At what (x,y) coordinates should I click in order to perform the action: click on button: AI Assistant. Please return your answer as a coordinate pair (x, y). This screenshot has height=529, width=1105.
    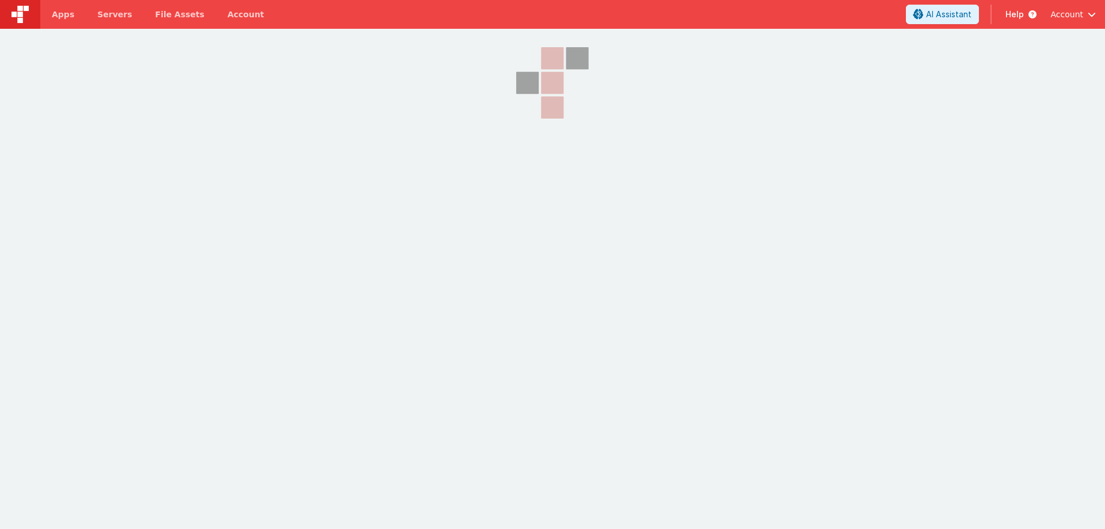
    Looking at the image, I should click on (942, 14).